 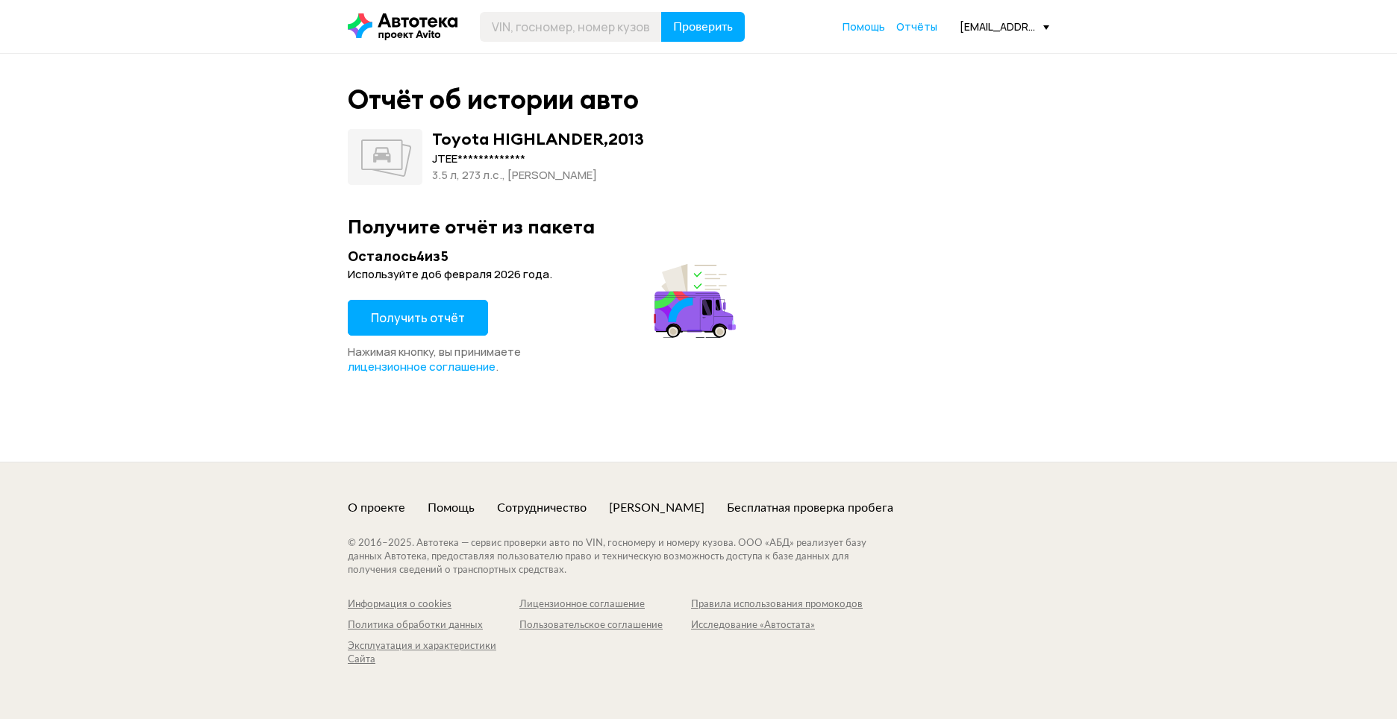 What do you see at coordinates (434, 626) in the screenshot?
I see `a: Политика обработки данных` at bounding box center [434, 626].